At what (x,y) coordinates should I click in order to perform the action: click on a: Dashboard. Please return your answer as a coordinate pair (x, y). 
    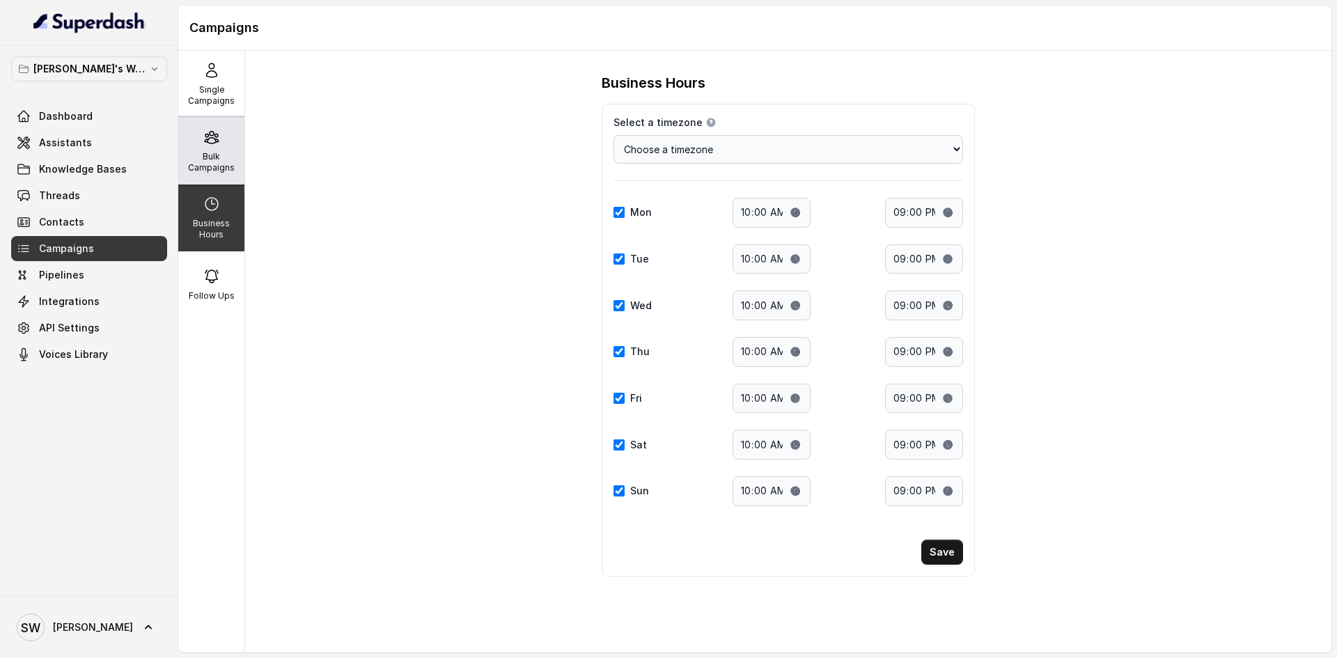
    Looking at the image, I should click on (89, 116).